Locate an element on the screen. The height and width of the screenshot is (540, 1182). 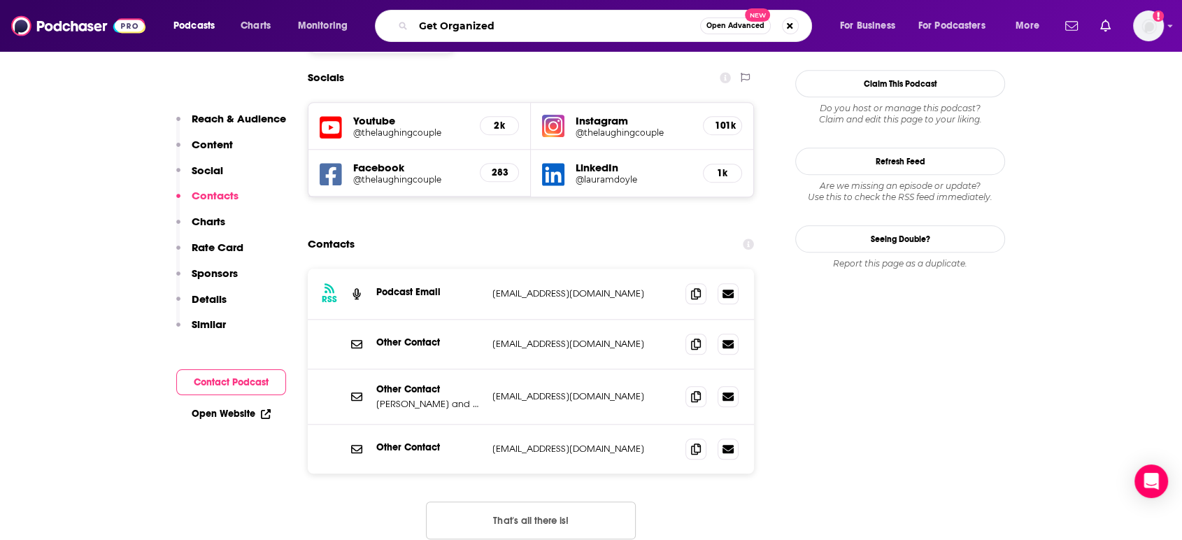
button: Rate Card is located at coordinates (210, 253).